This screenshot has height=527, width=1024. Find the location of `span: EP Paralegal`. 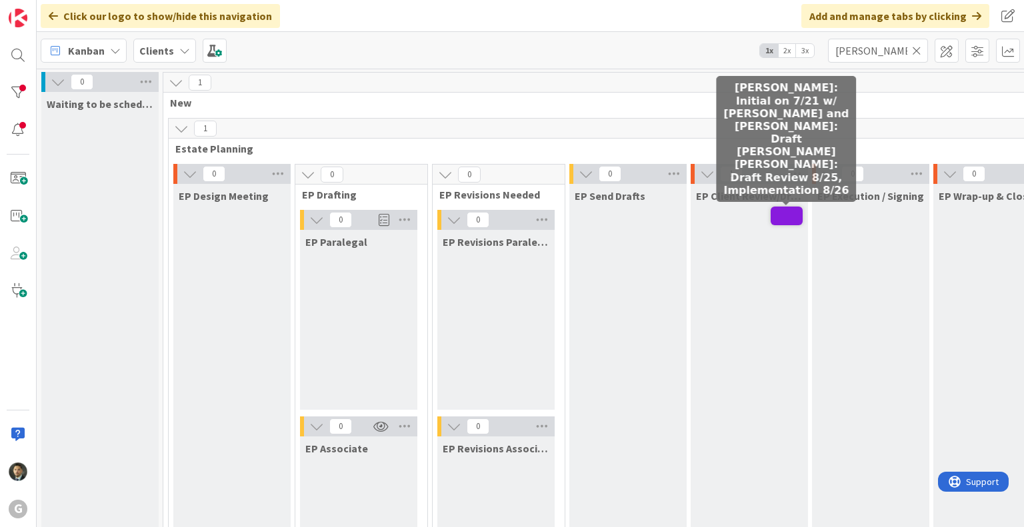

span: EP Paralegal is located at coordinates (336, 242).